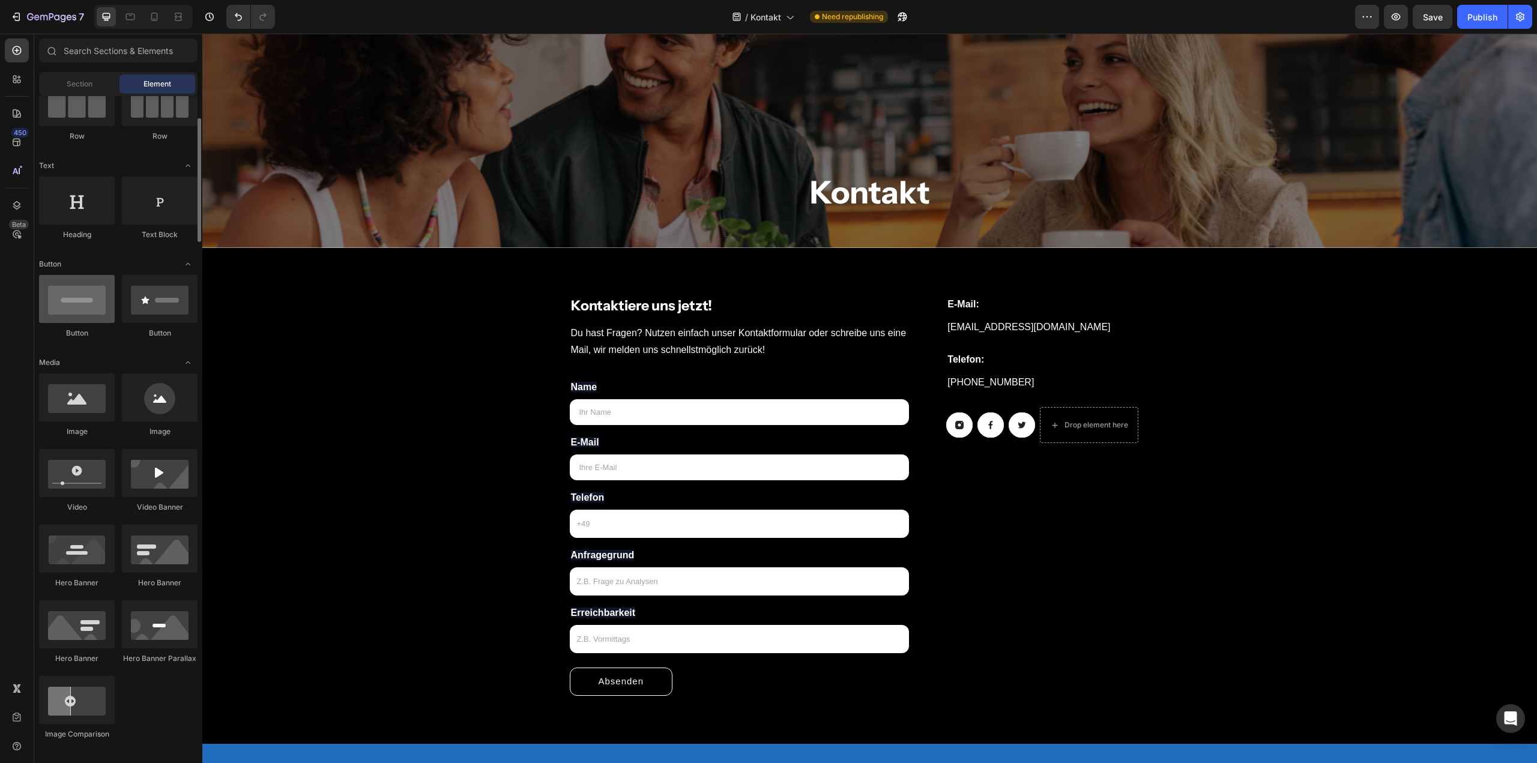  What do you see at coordinates (400, 521) in the screenshot?
I see `span: Anfragegrund` at bounding box center [400, 521].